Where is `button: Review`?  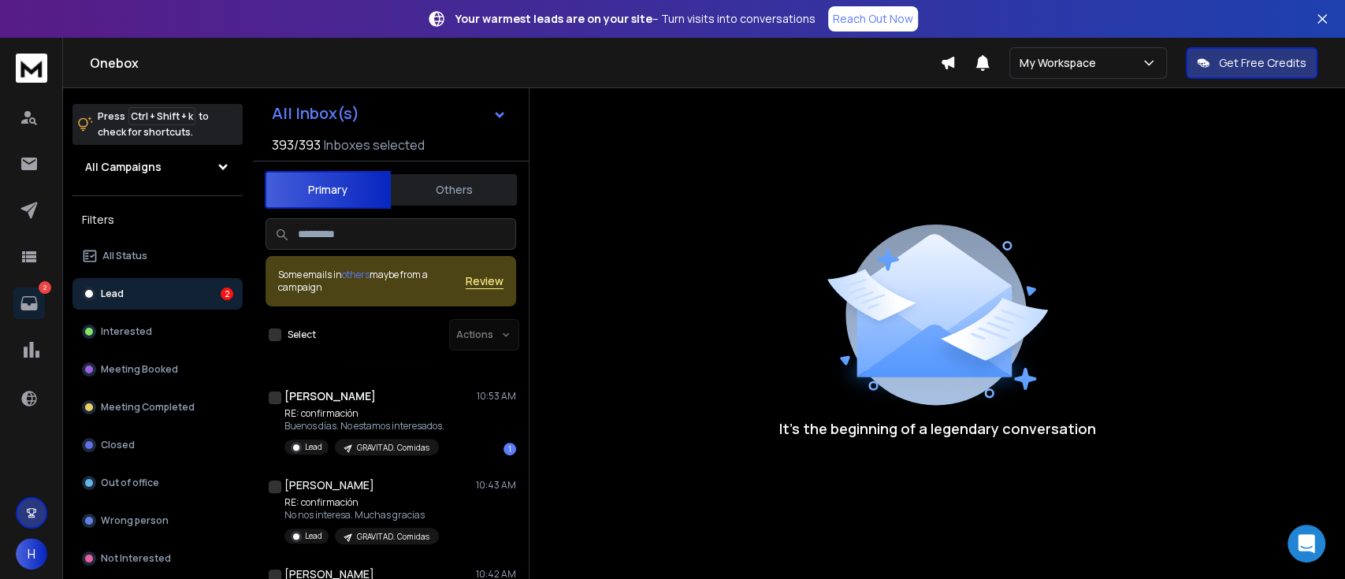
button: Review is located at coordinates (485, 281).